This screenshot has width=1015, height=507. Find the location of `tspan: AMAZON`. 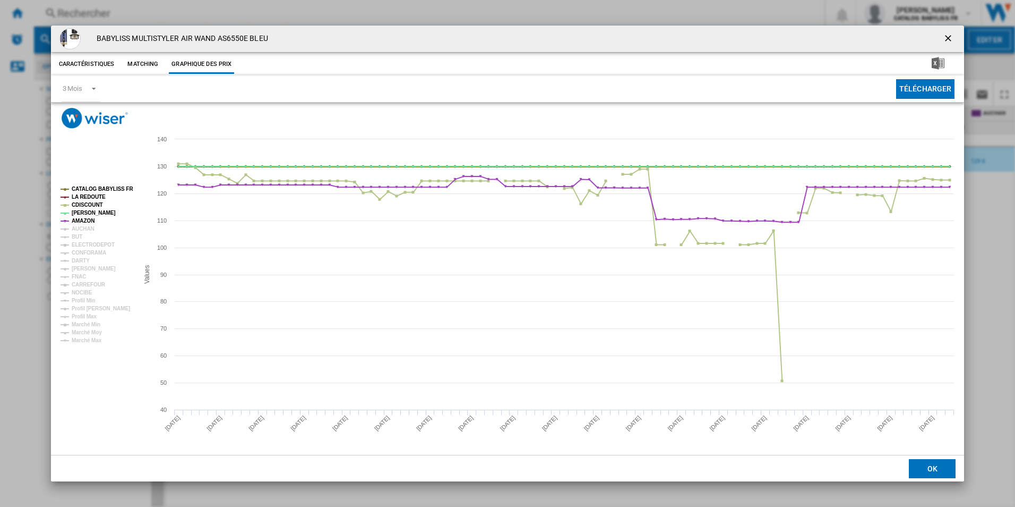

tspan: AMAZON is located at coordinates (83, 220).